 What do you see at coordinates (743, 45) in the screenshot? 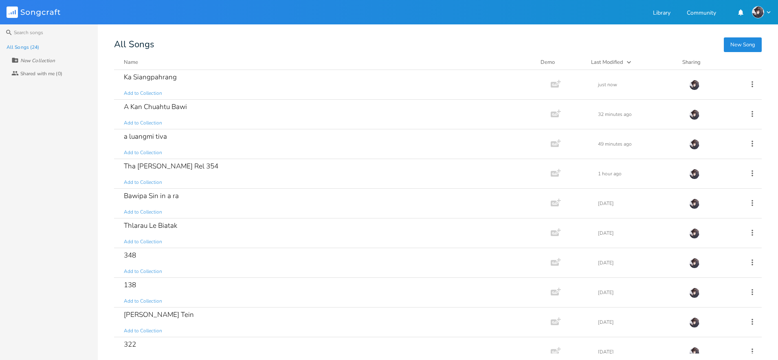
I see `button: New Song` at bounding box center [743, 45].